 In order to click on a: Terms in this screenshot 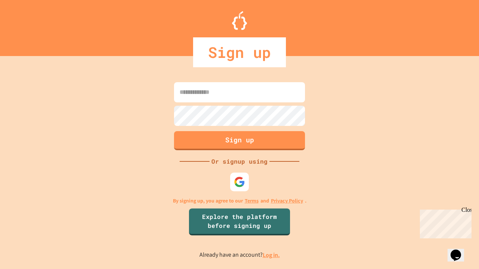, I will do `click(251, 201)`.